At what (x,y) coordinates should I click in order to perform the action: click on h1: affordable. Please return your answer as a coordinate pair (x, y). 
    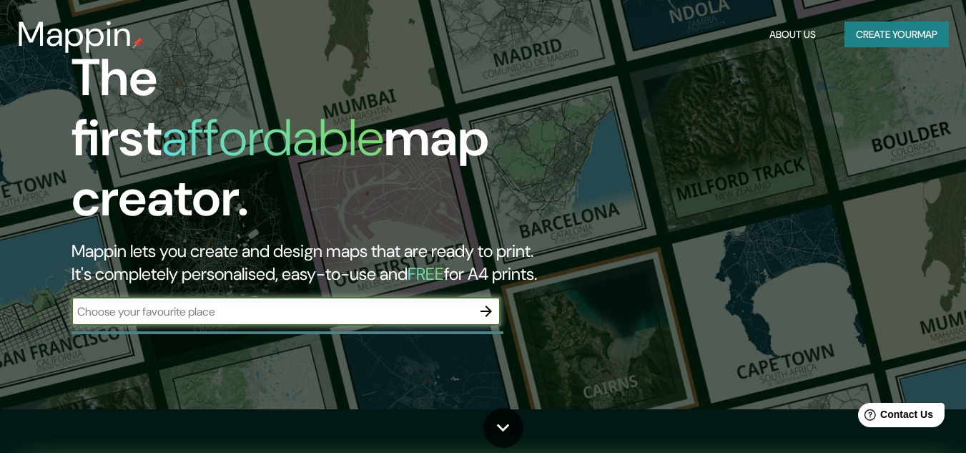
    Looking at the image, I should click on (272, 137).